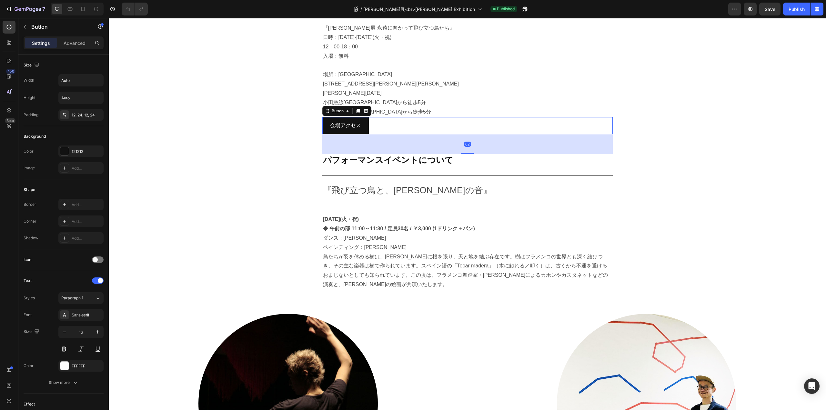  I want to click on p: 会場アクセス, so click(237, 107).